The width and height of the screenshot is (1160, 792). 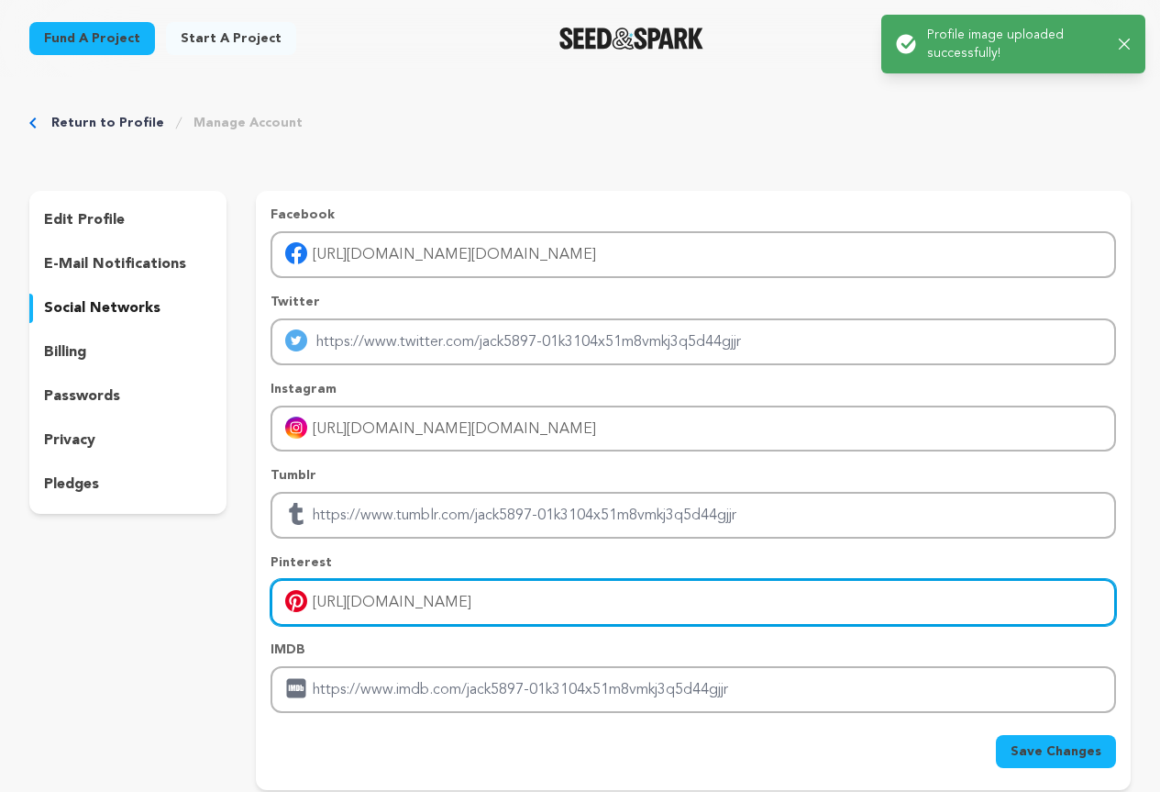 What do you see at coordinates (70, 440) in the screenshot?
I see `p: privacy` at bounding box center [70, 440].